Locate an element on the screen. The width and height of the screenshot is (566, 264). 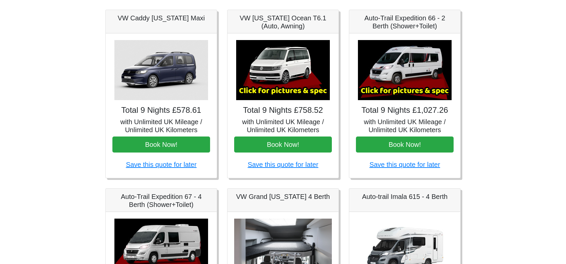
img: Auto-Trail Expedition 66 - 2 Berth (Shower+Toilet) is located at coordinates (404, 70).